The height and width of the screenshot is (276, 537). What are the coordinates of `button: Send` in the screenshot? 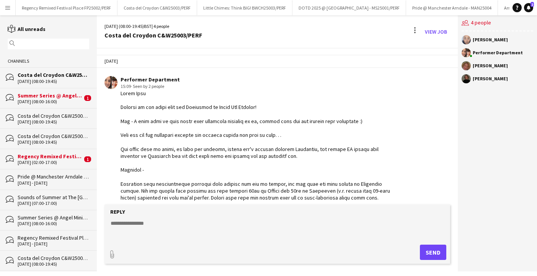 It's located at (433, 253).